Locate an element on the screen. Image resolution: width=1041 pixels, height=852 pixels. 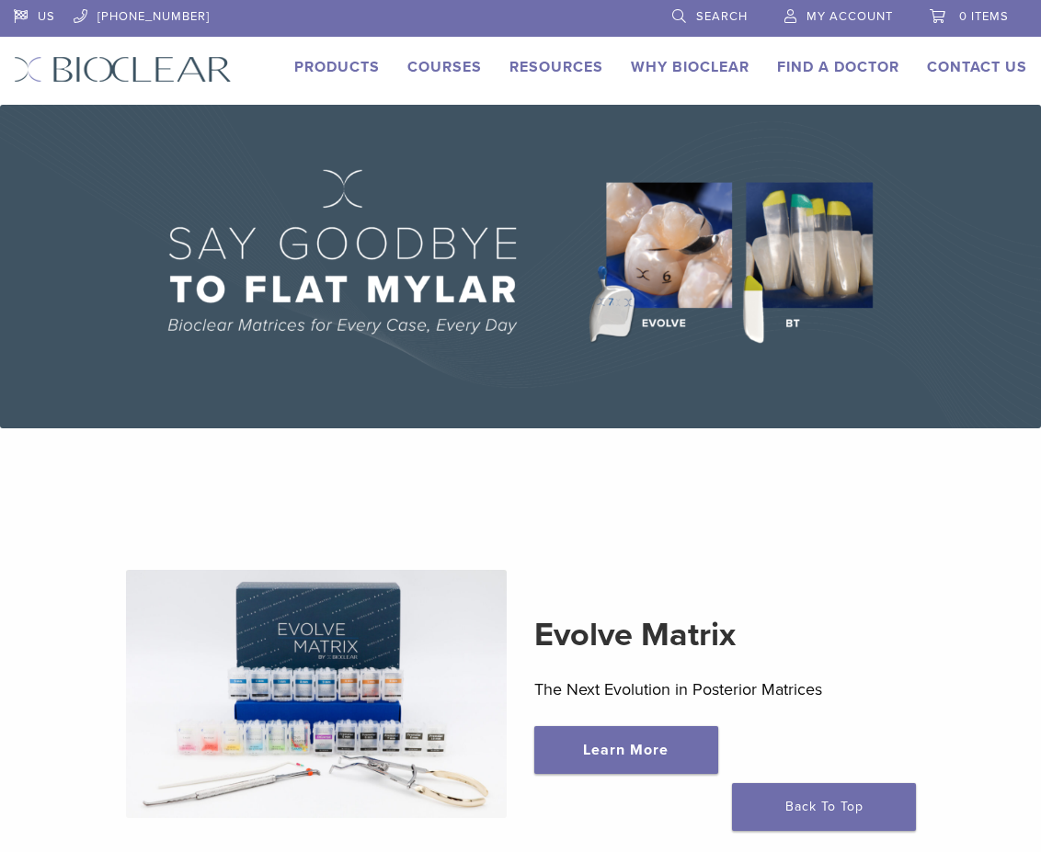
a: Resources is located at coordinates (556, 67).